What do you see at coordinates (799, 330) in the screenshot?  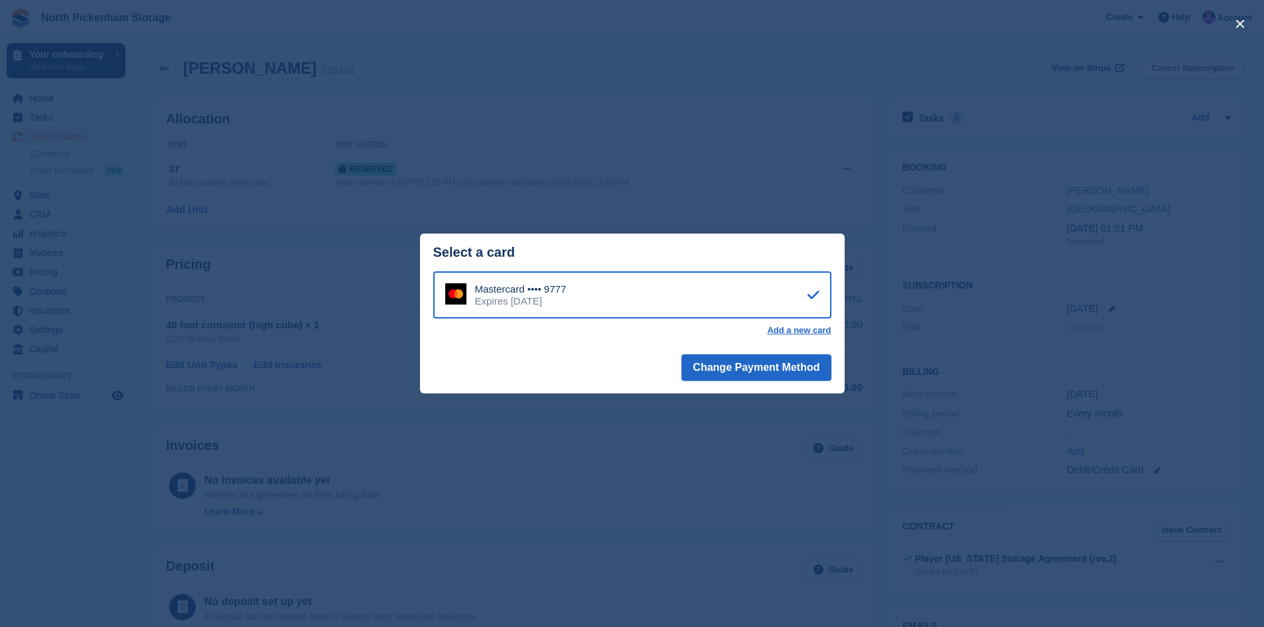 I see `a: Add a new card` at bounding box center [799, 330].